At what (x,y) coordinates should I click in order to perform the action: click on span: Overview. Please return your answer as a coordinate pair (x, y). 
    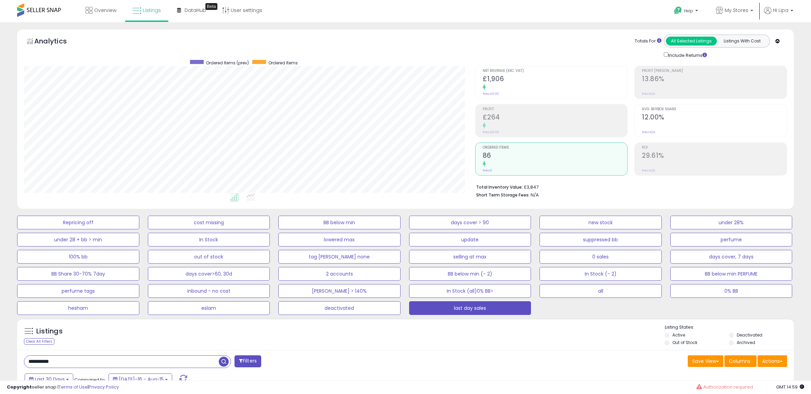
    Looking at the image, I should click on (105, 10).